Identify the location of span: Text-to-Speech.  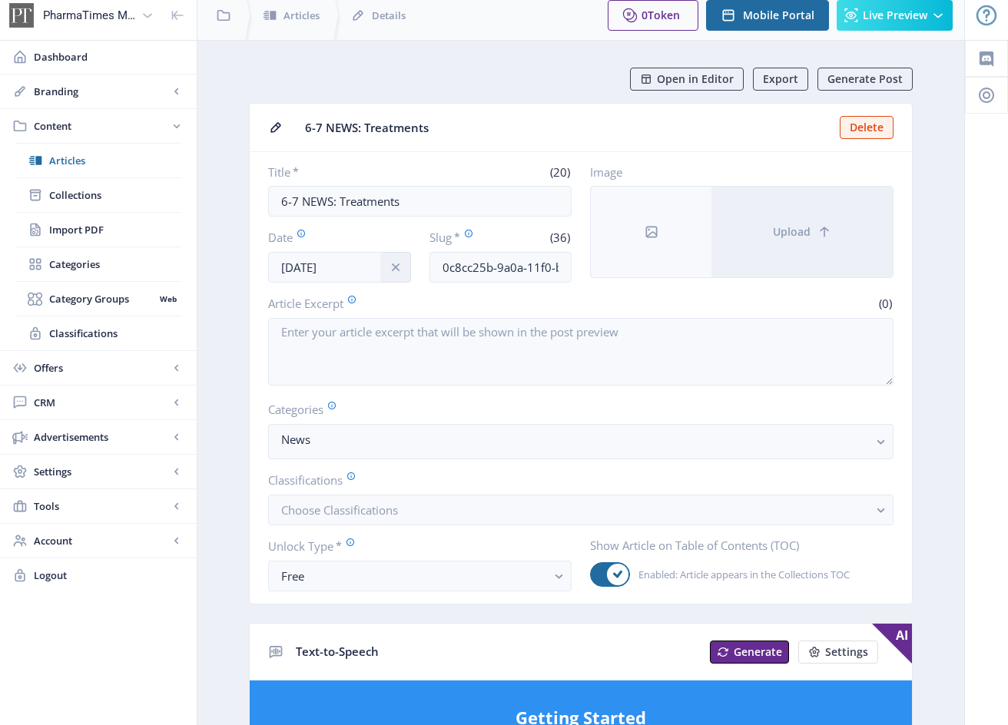
(337, 651).